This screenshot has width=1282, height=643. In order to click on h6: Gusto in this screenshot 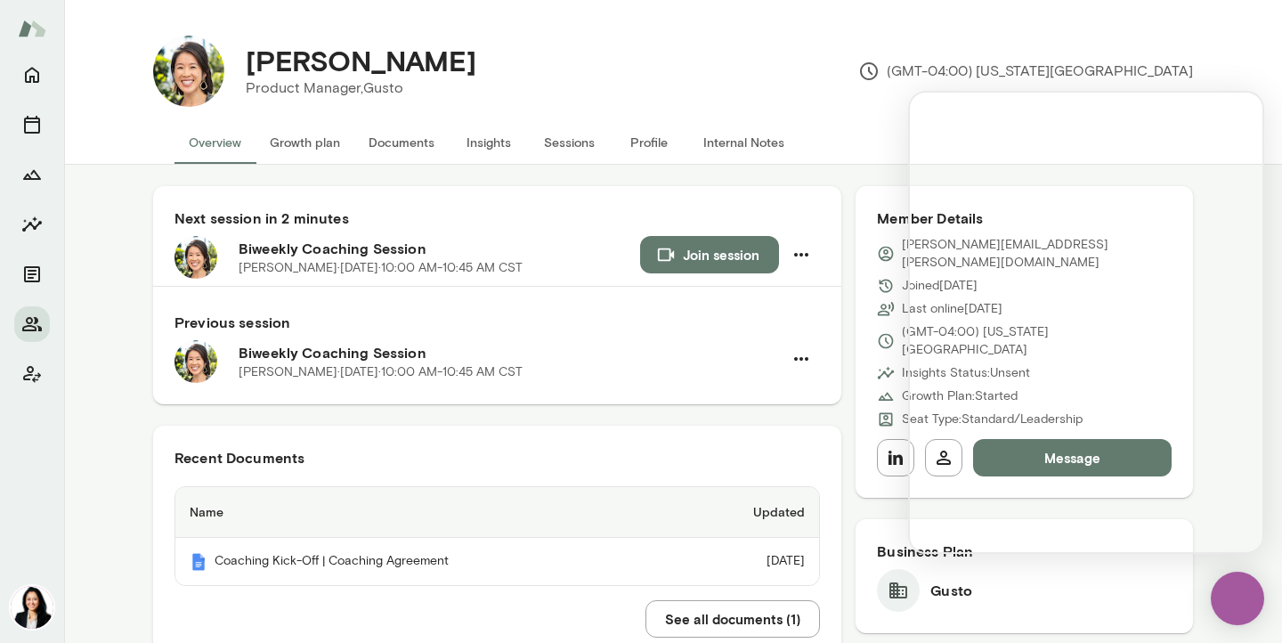, I will do `click(951, 590)`.